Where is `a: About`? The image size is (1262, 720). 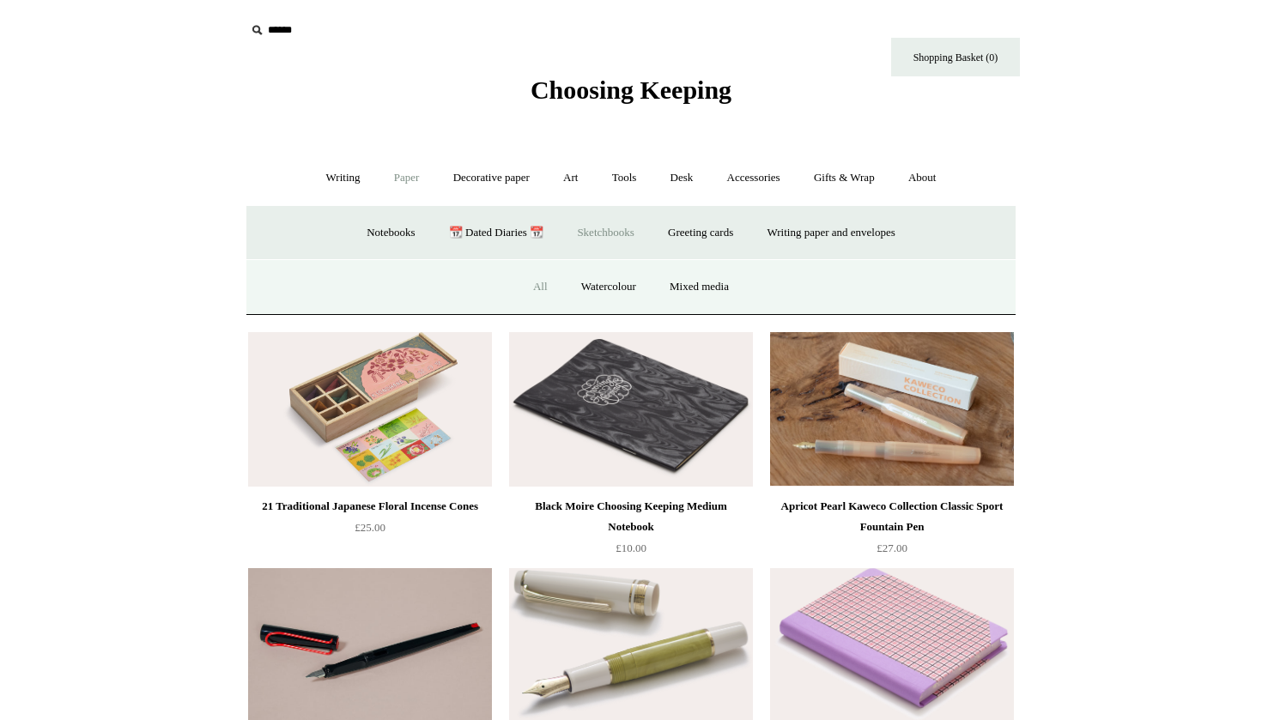
a: About is located at coordinates (922, 178).